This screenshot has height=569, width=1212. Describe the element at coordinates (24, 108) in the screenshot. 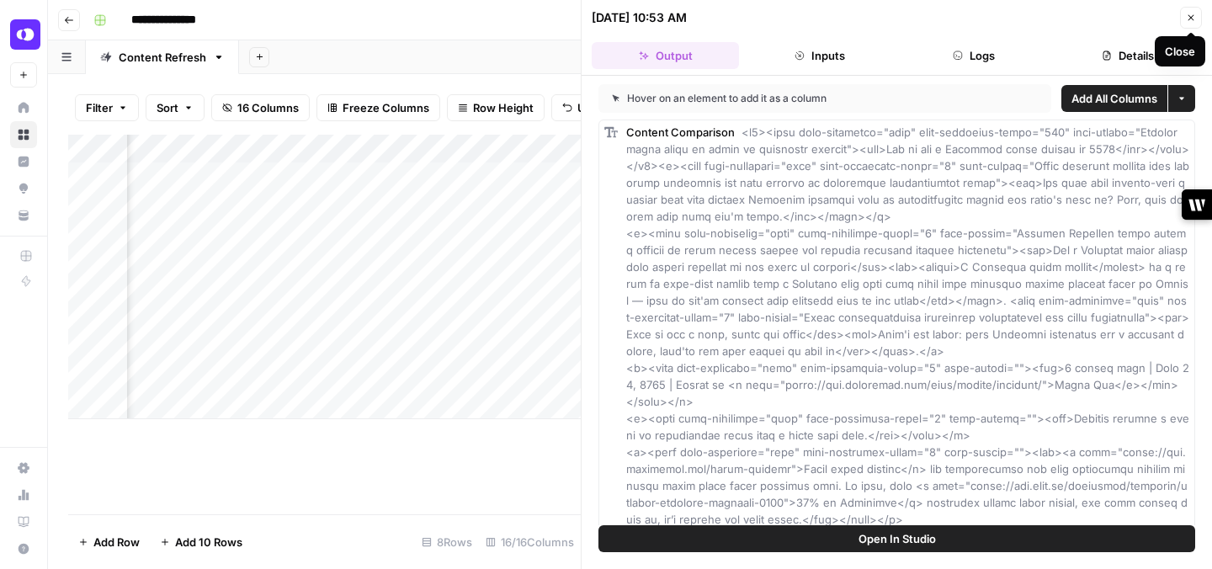

I see `a: Home` at that location.